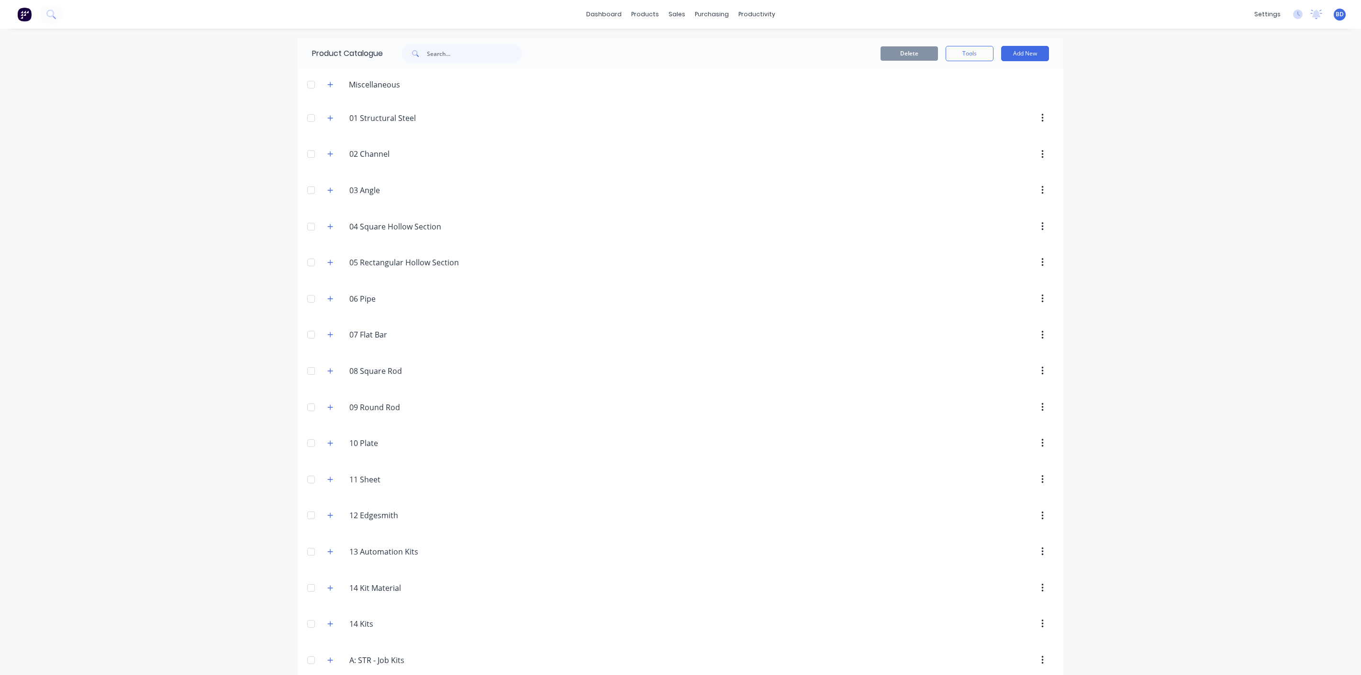  What do you see at coordinates (24, 14) in the screenshot?
I see `img: Factory` at bounding box center [24, 14].